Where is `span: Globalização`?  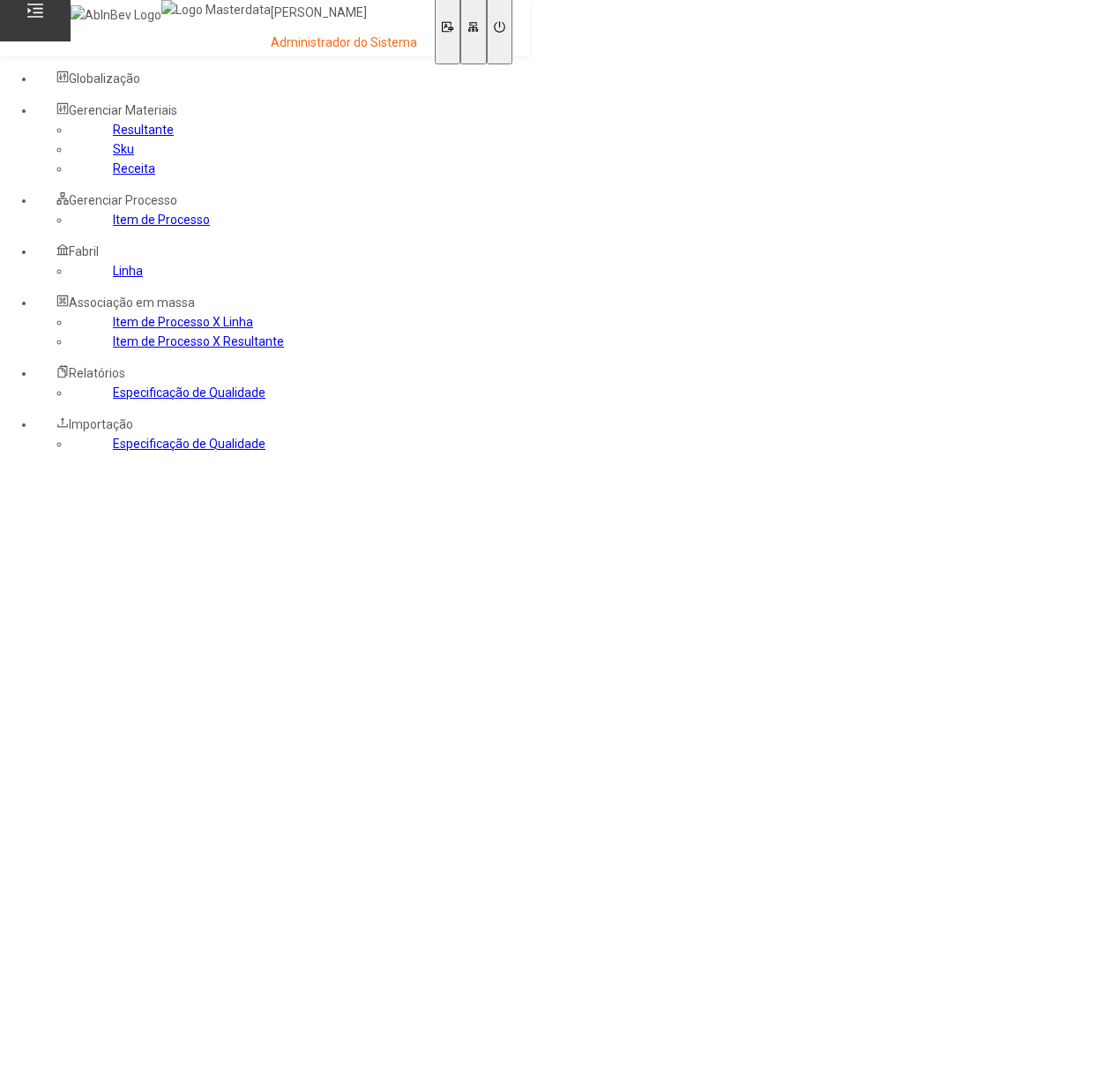 span: Globalização is located at coordinates (104, 78).